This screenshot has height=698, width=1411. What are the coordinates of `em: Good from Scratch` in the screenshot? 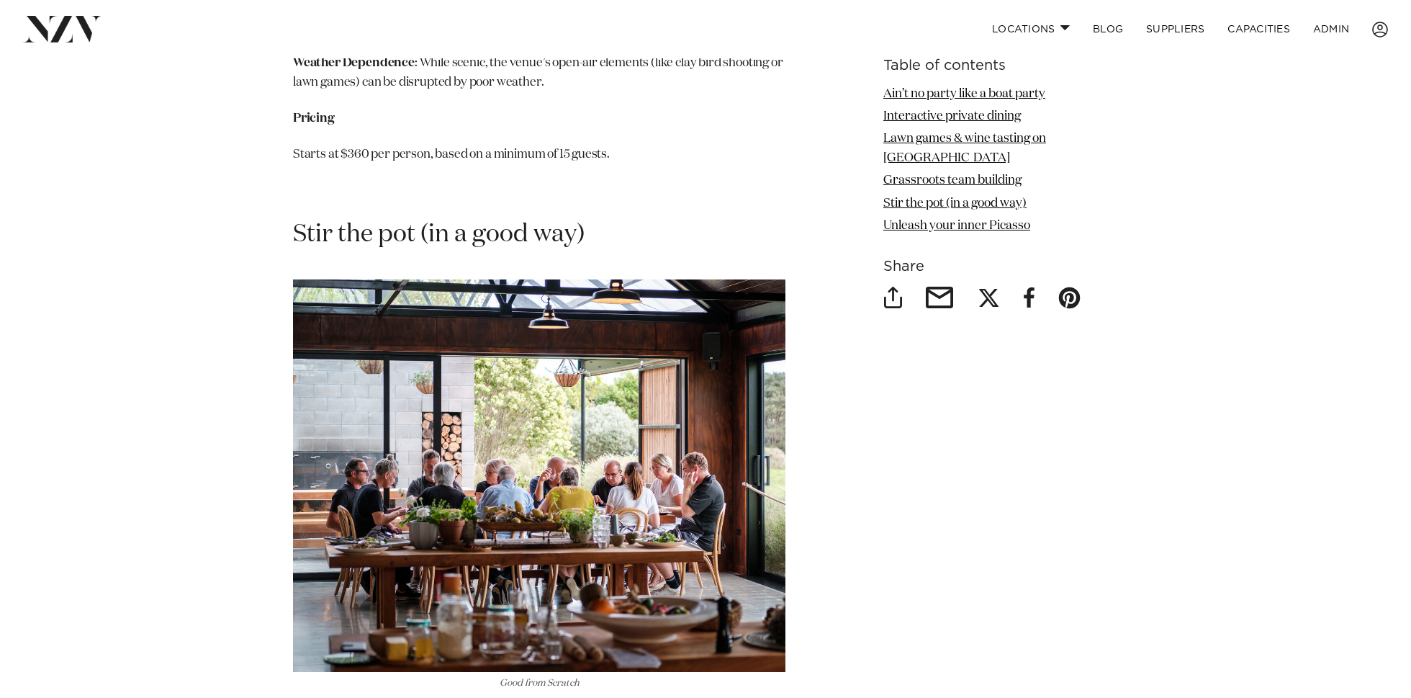 It's located at (539, 683).